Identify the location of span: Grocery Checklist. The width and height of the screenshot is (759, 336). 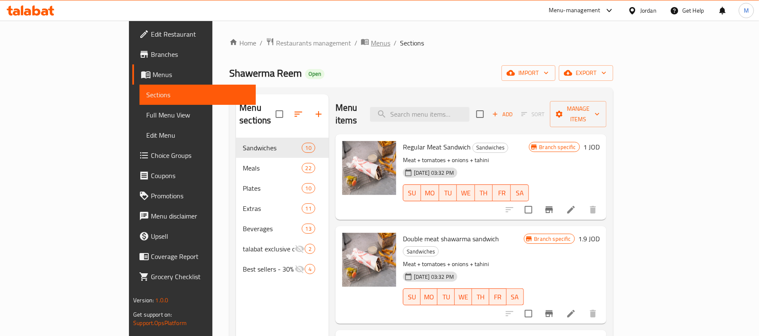
(200, 277).